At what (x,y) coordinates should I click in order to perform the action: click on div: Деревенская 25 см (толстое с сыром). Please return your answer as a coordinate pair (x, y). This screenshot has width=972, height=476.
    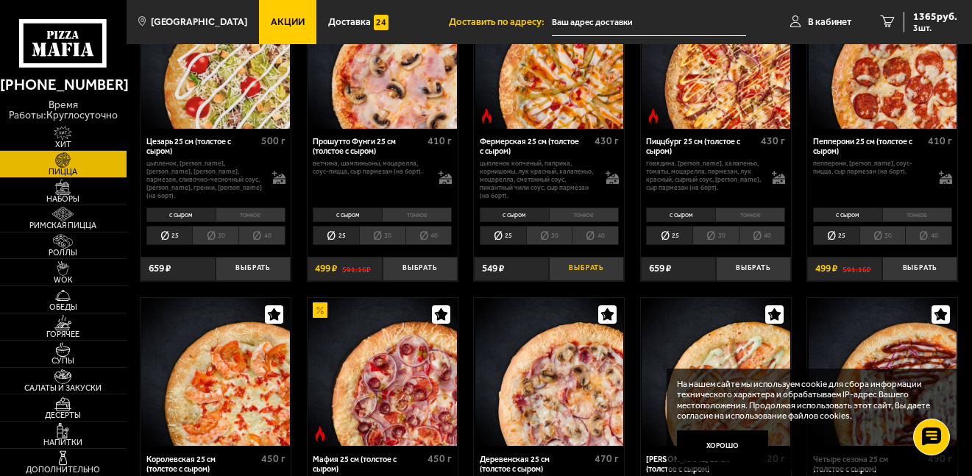
    Looking at the image, I should click on (535, 464).